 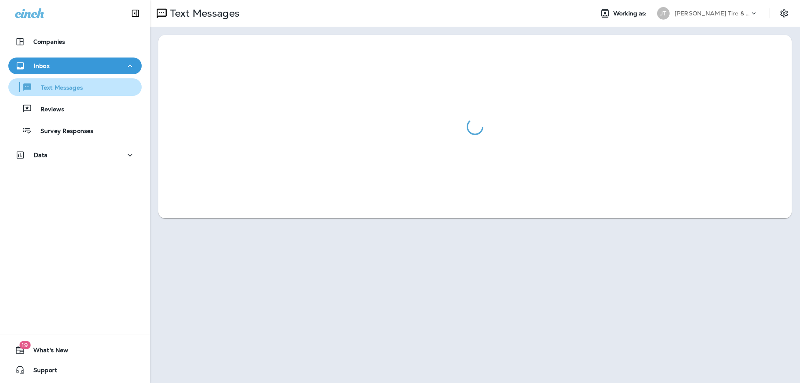 What do you see at coordinates (42, 66) in the screenshot?
I see `p: Inbox` at bounding box center [42, 66].